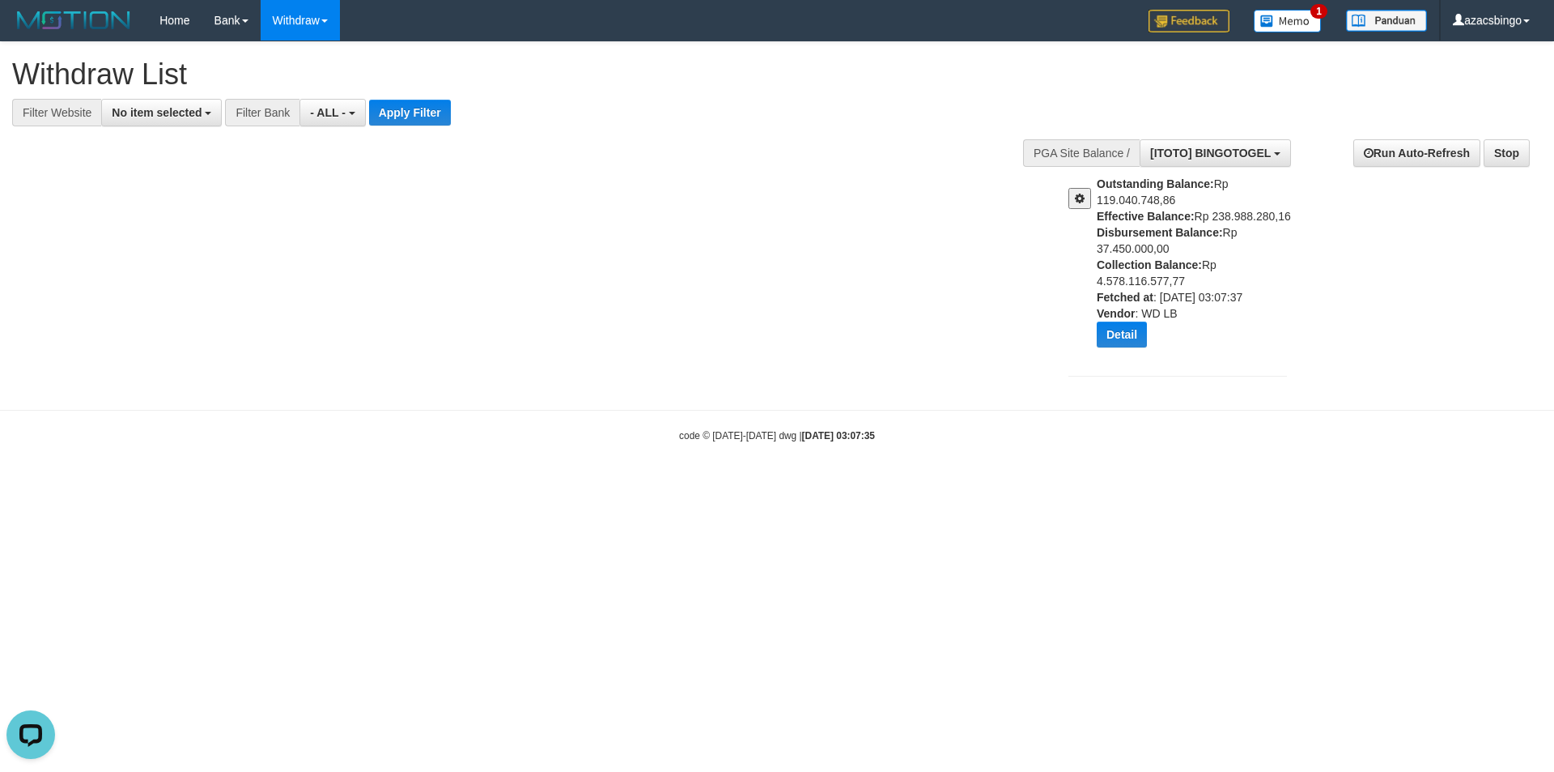 This screenshot has width=1554, height=772. I want to click on b: Outstanding Balance:, so click(1155, 184).